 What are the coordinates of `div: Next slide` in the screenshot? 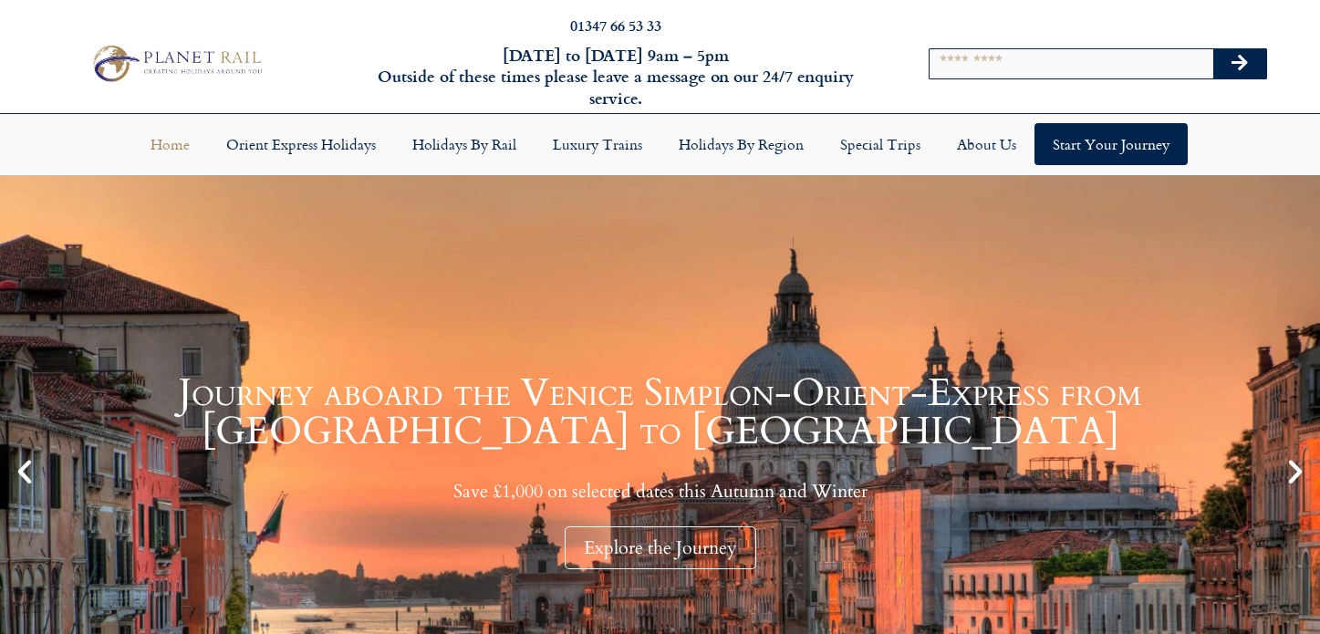 It's located at (1296, 472).